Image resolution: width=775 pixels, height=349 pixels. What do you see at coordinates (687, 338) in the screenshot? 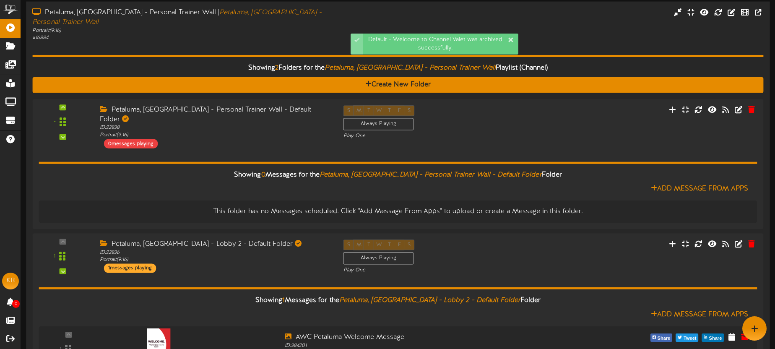
I see `button: Tweet` at bounding box center [687, 338].